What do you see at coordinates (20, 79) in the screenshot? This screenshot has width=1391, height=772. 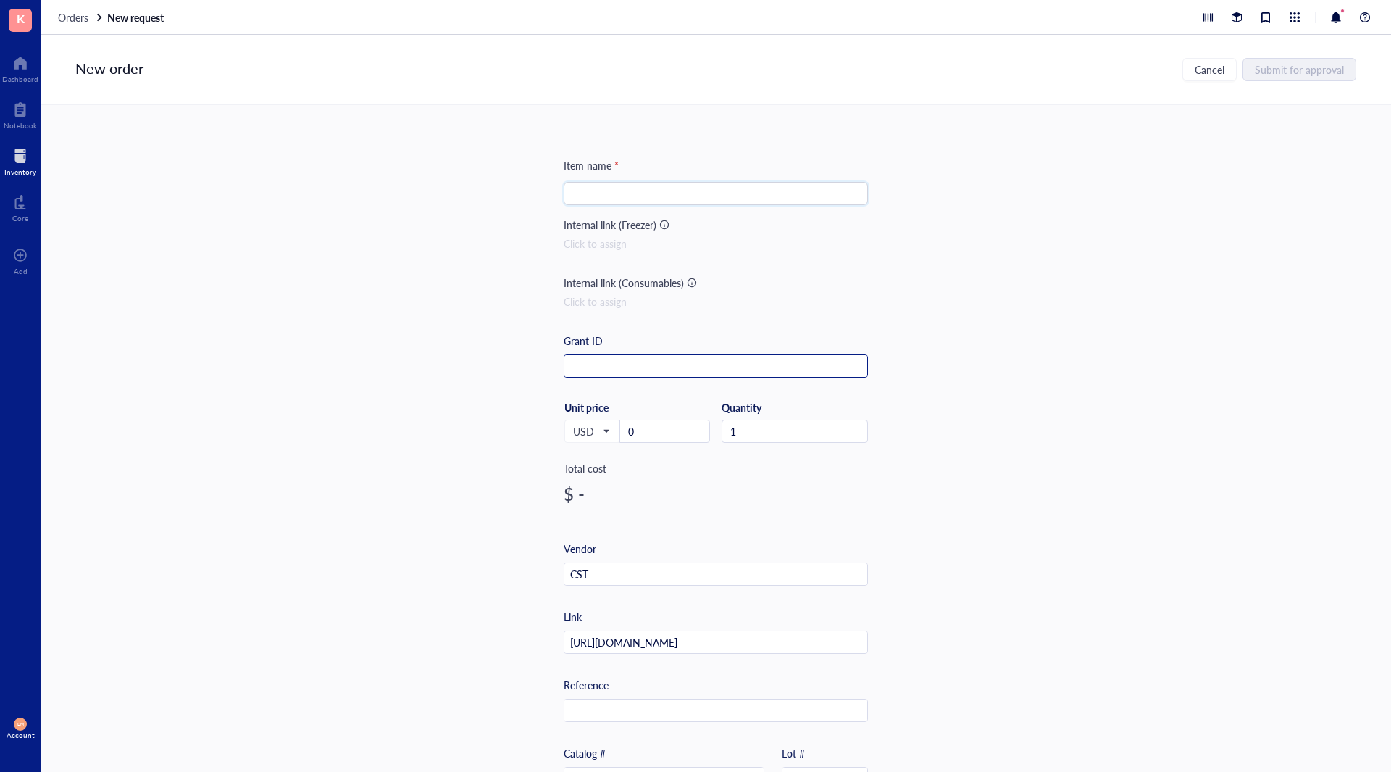 I see `div: Dashboard` at bounding box center [20, 79].